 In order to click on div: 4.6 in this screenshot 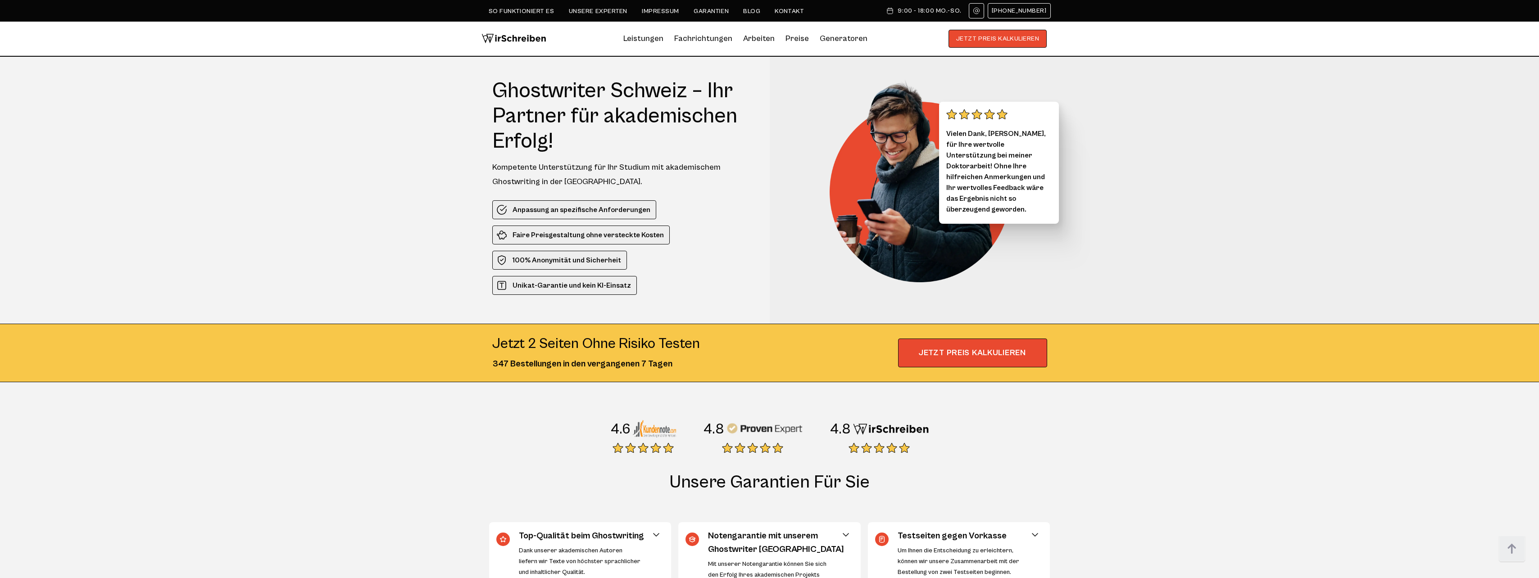, I will do `click(620, 430)`.